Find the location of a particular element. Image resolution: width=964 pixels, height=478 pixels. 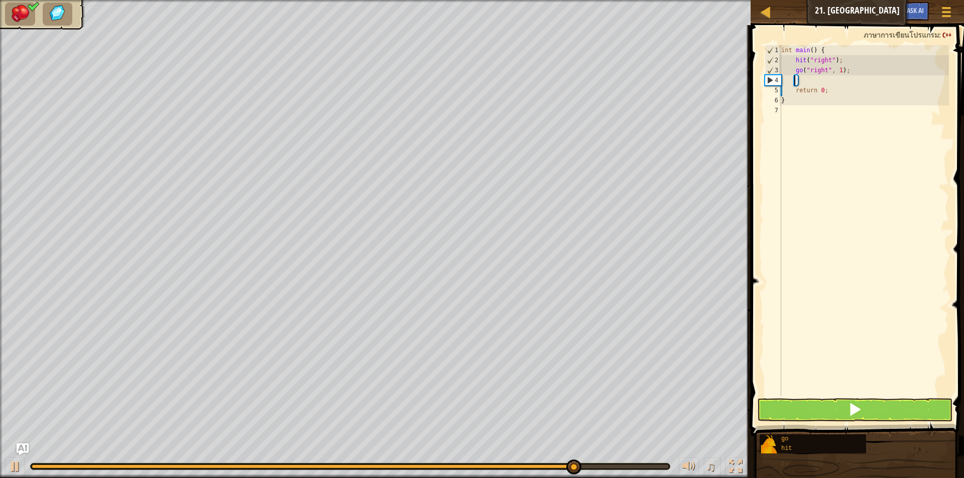

li: ตีลังไม้ให้แตก is located at coordinates (20, 14).